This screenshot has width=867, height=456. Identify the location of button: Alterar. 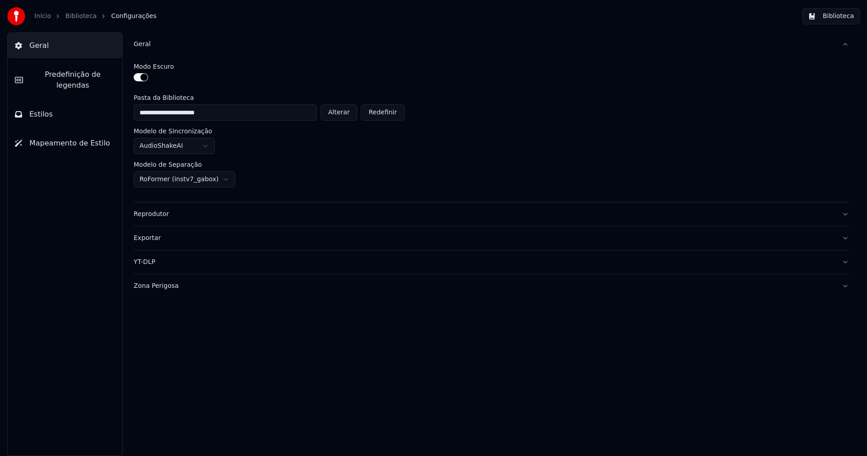
(339, 112).